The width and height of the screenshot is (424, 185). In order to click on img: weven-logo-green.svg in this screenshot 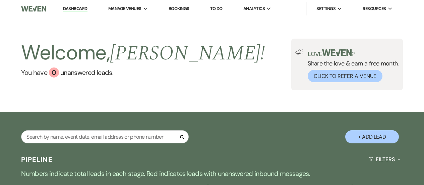, I will do `click(337, 53)`.